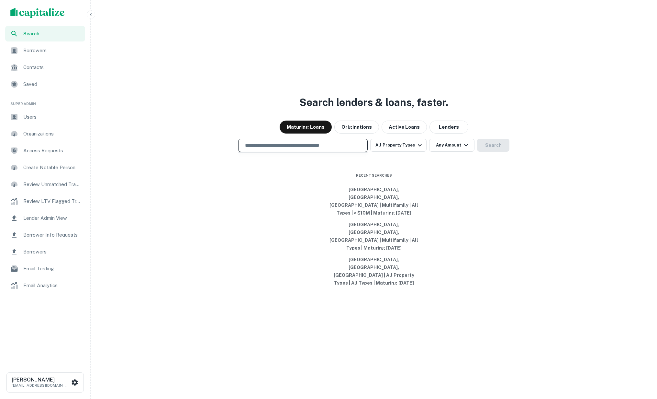 This screenshot has height=399, width=657. Describe the element at coordinates (52, 218) in the screenshot. I see `span: Lender Admin View` at that location.